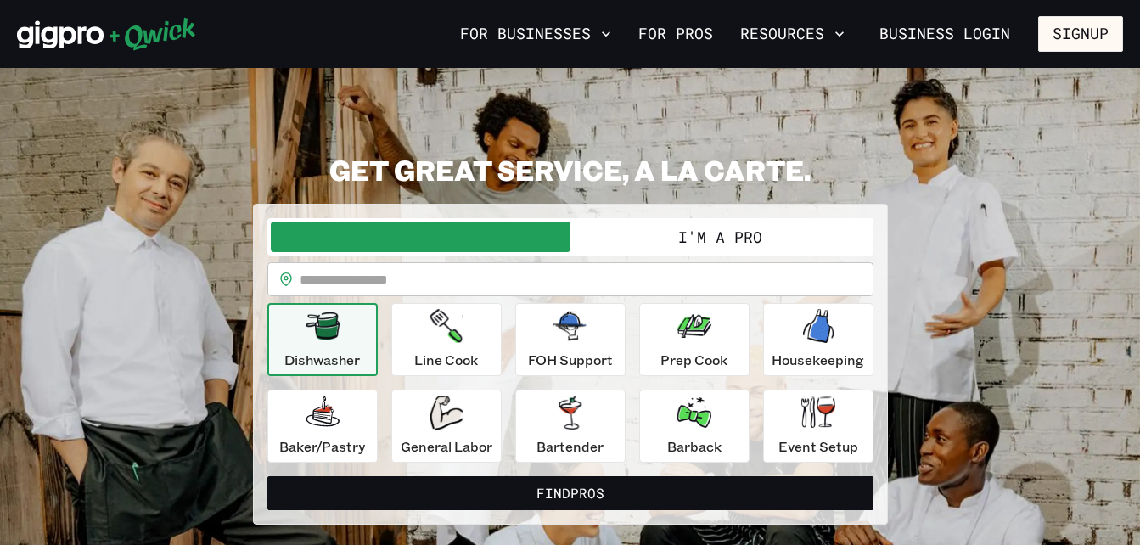 This screenshot has width=1140, height=545. What do you see at coordinates (446, 446) in the screenshot?
I see `p: General Labor` at bounding box center [446, 446].